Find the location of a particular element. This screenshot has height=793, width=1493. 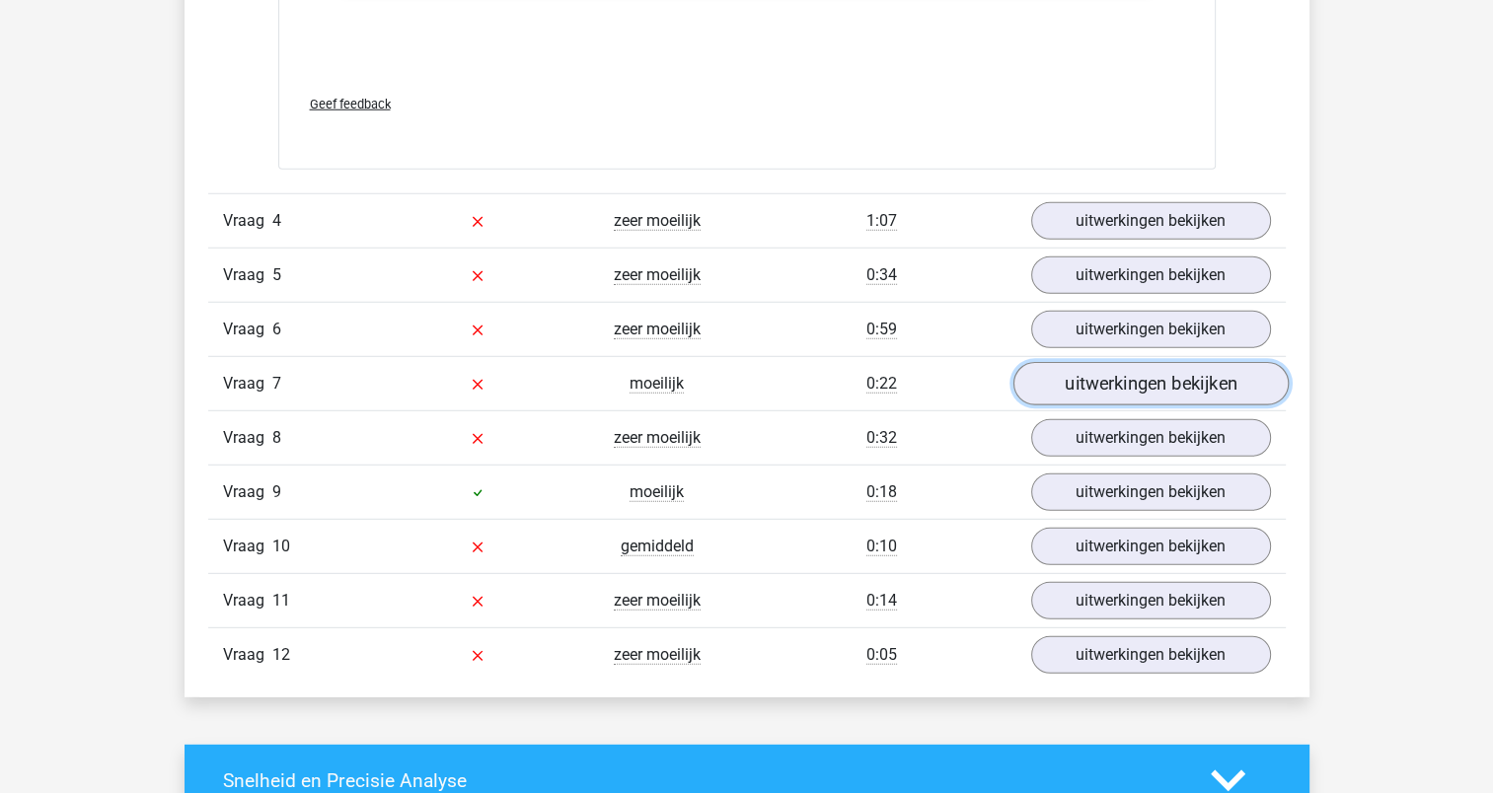

span: 0:34 is located at coordinates (881, 275).